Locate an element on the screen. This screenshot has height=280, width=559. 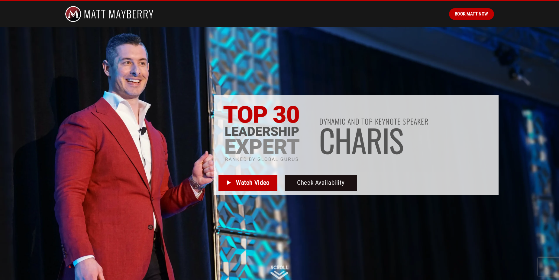
img: Matt Mayberry is located at coordinates (109, 14).